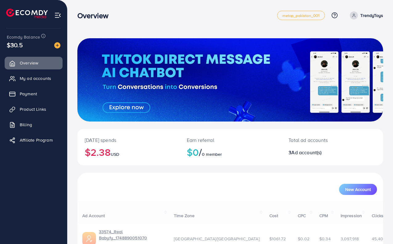 The width and height of the screenshot is (393, 244). I want to click on a: Product Links, so click(34, 109).